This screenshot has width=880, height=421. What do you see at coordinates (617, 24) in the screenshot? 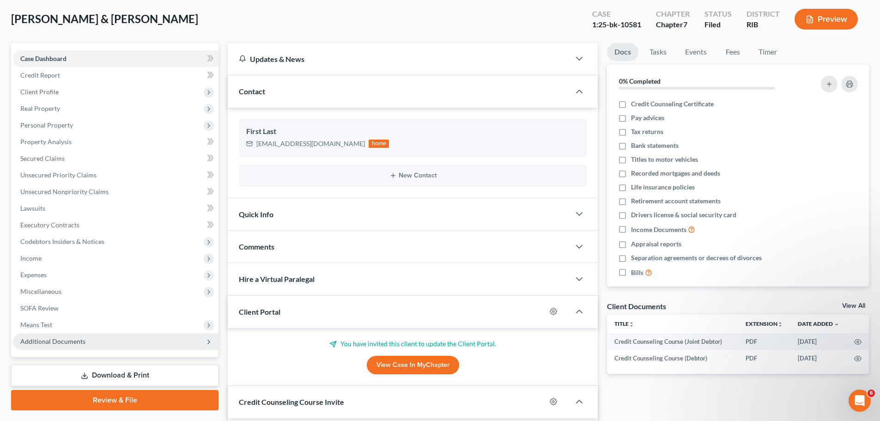
I see `div: 1:25-bk-10581` at bounding box center [617, 24].